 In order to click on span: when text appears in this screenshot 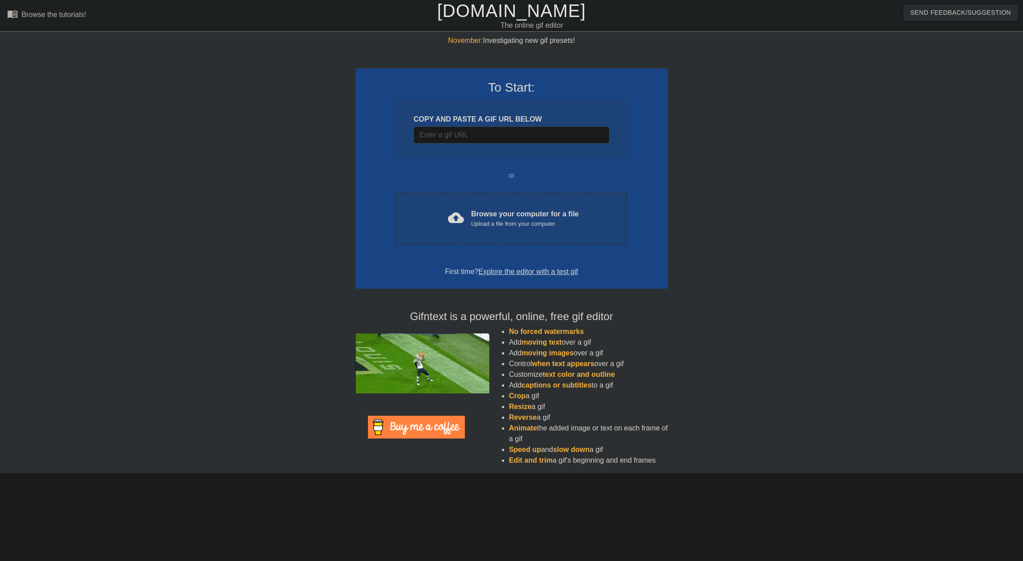, I will do `click(563, 363)`.